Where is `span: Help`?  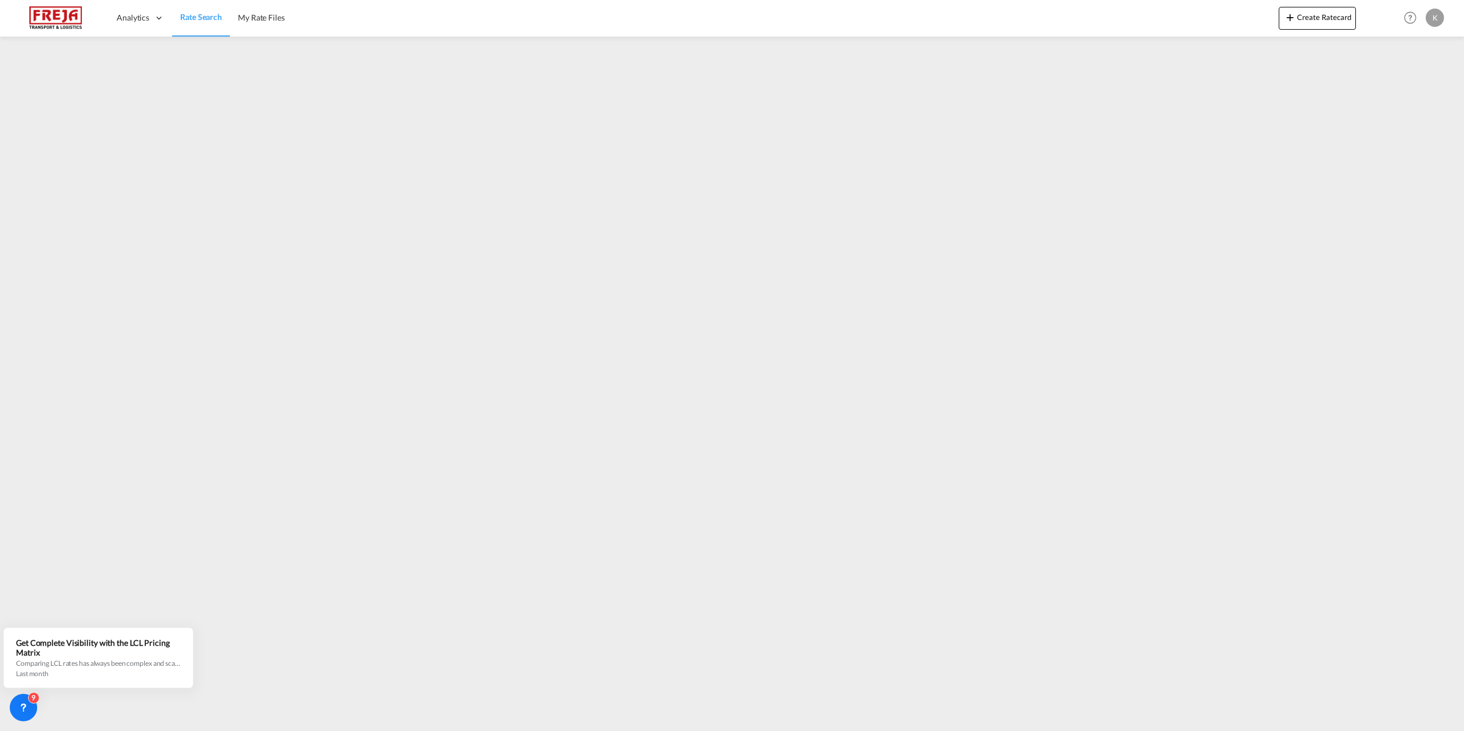 span: Help is located at coordinates (1410, 18).